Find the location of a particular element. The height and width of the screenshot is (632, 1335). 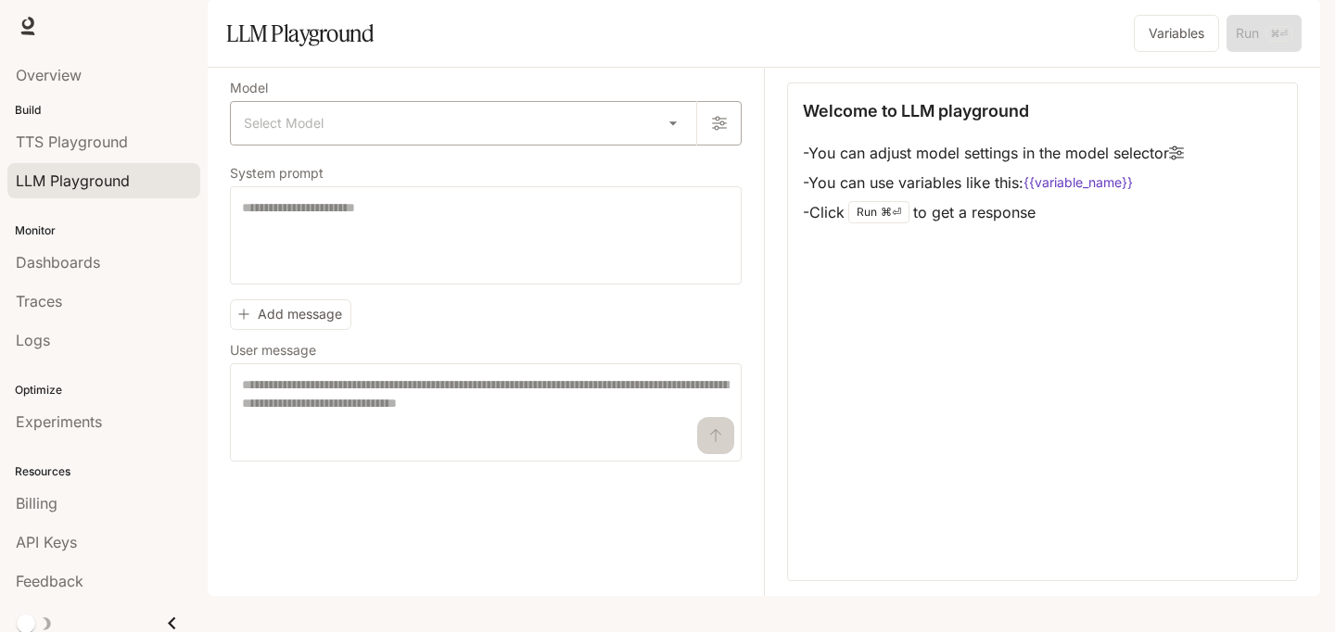

div: Select Model is located at coordinates (464, 123).